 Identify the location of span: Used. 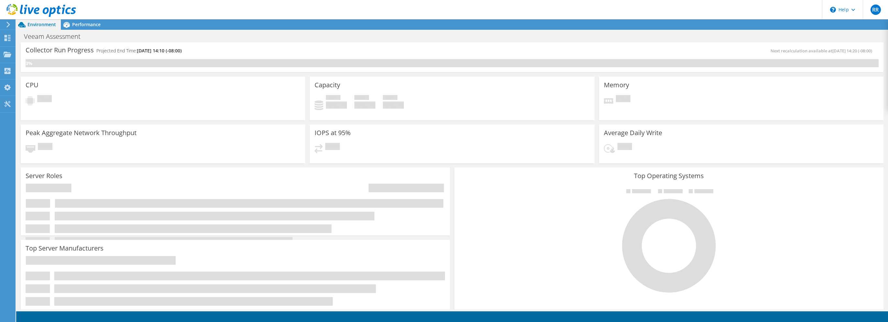
(333, 98).